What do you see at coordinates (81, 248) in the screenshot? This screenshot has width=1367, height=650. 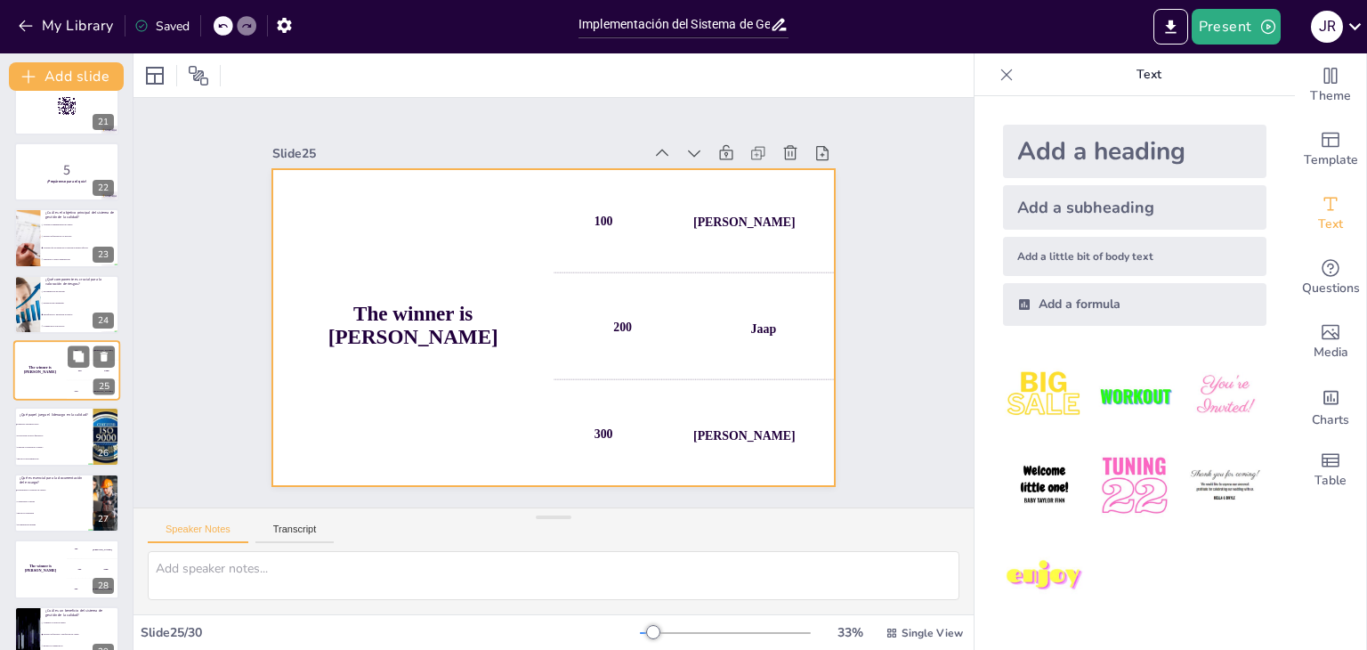 I see `span: Asegurar que las auditorías se realicen de manera efectiva` at bounding box center [81, 248].